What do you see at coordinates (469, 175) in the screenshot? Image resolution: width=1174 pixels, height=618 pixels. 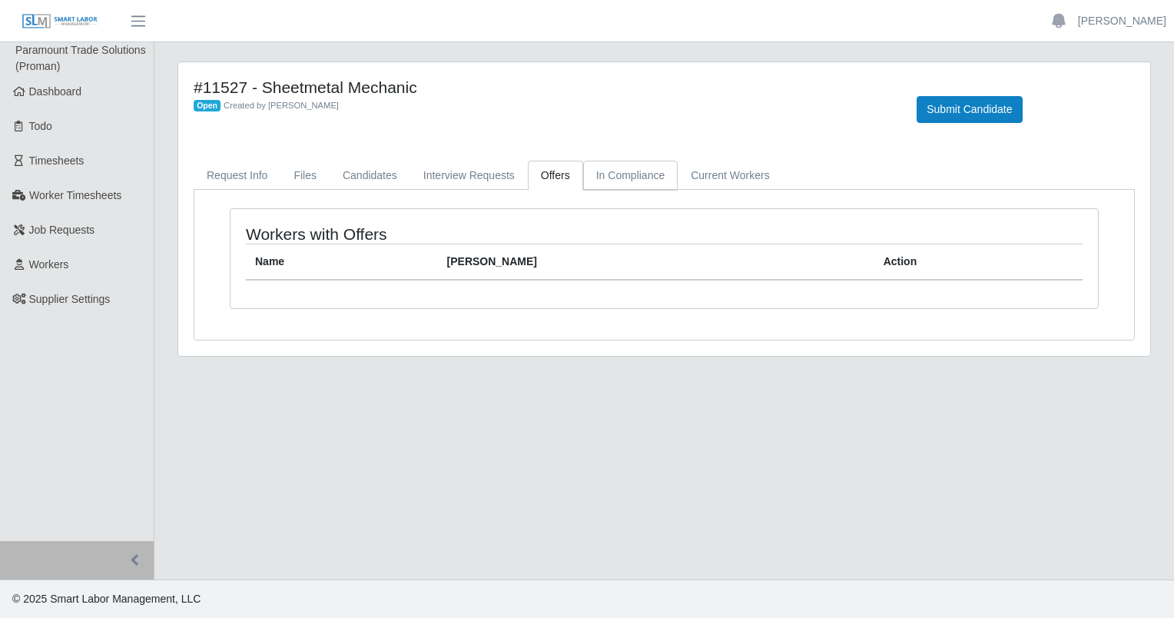 I see `a: Interview Requests` at bounding box center [469, 175].